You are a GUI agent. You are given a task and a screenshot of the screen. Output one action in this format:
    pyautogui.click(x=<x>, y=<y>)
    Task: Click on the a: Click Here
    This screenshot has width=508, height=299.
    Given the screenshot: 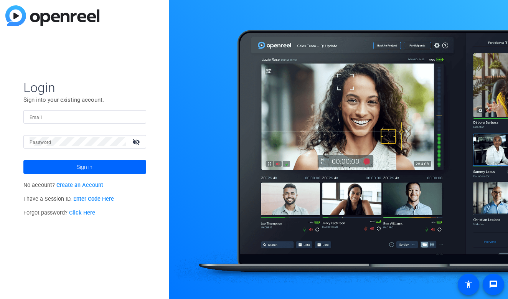 What is the action you would take?
    pyautogui.click(x=82, y=212)
    